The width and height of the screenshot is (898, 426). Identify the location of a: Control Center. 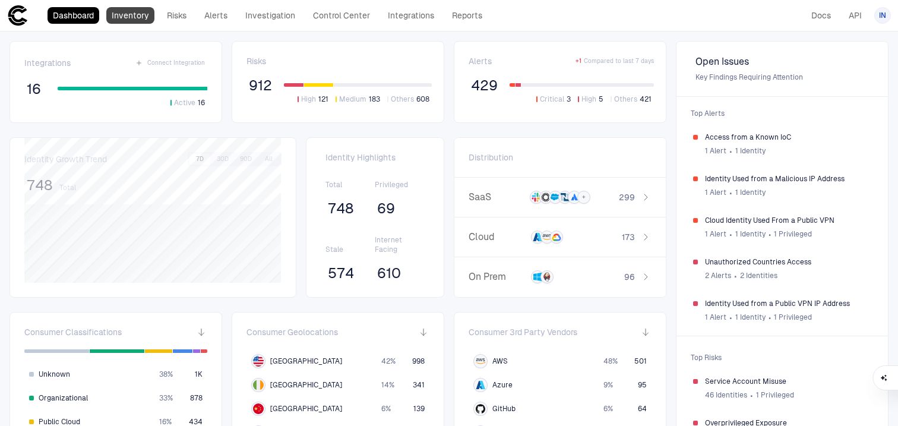
(341, 15).